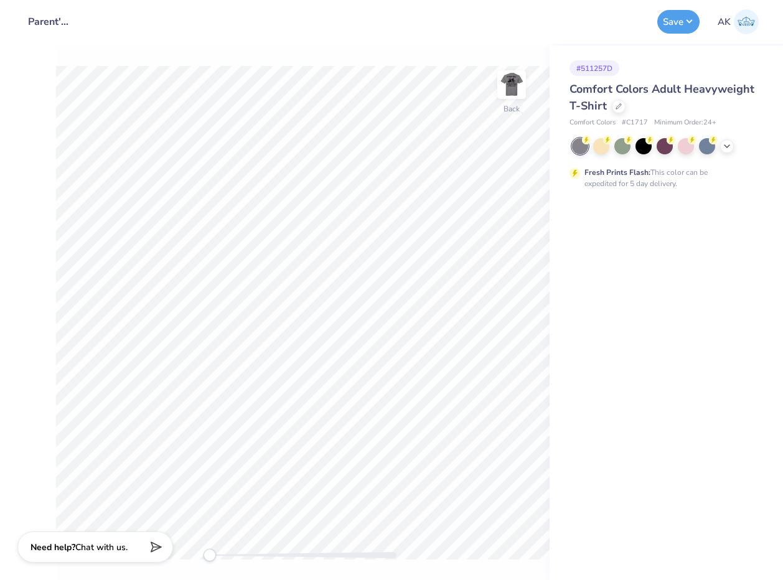 The image size is (783, 580). What do you see at coordinates (678, 22) in the screenshot?
I see `button: Save` at bounding box center [678, 22].